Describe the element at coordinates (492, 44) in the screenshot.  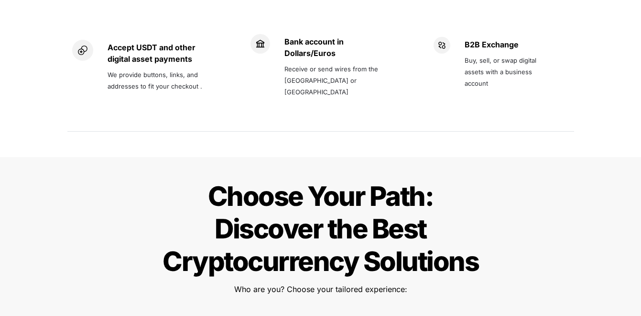
I see `strong: B2B Exchange` at that location.